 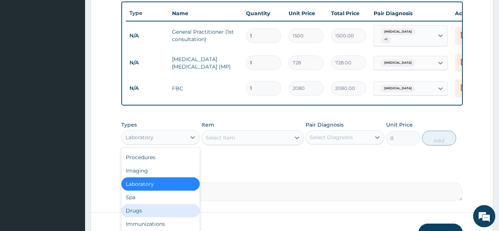 What do you see at coordinates (410, 13) in the screenshot?
I see `th: Pair Diagnosis` at bounding box center [410, 13].